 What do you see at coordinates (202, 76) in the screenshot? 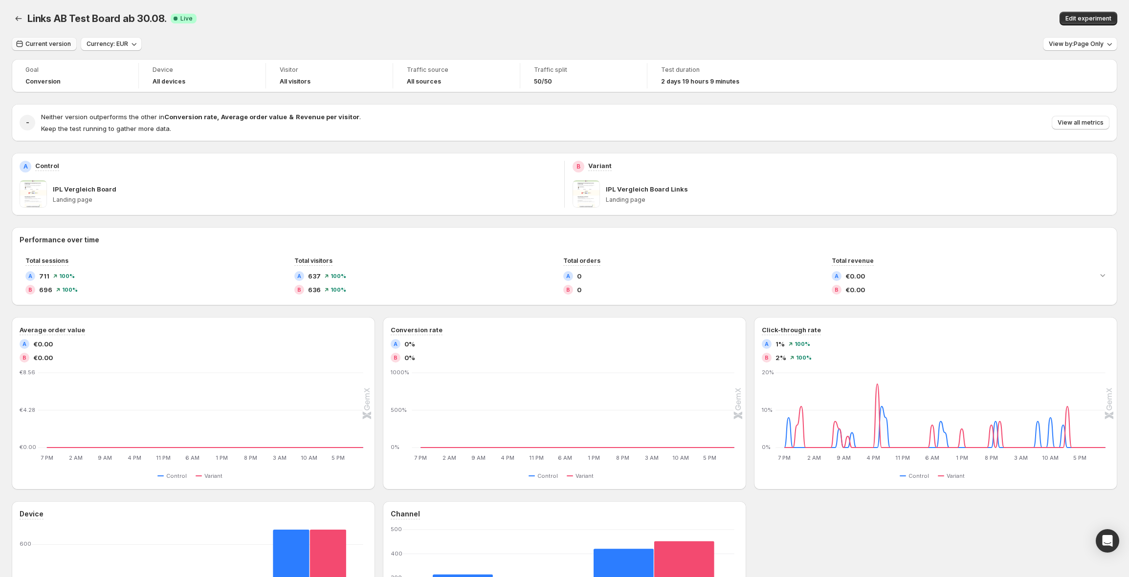
I see `a: DeviceAll devices` at bounding box center [202, 76].